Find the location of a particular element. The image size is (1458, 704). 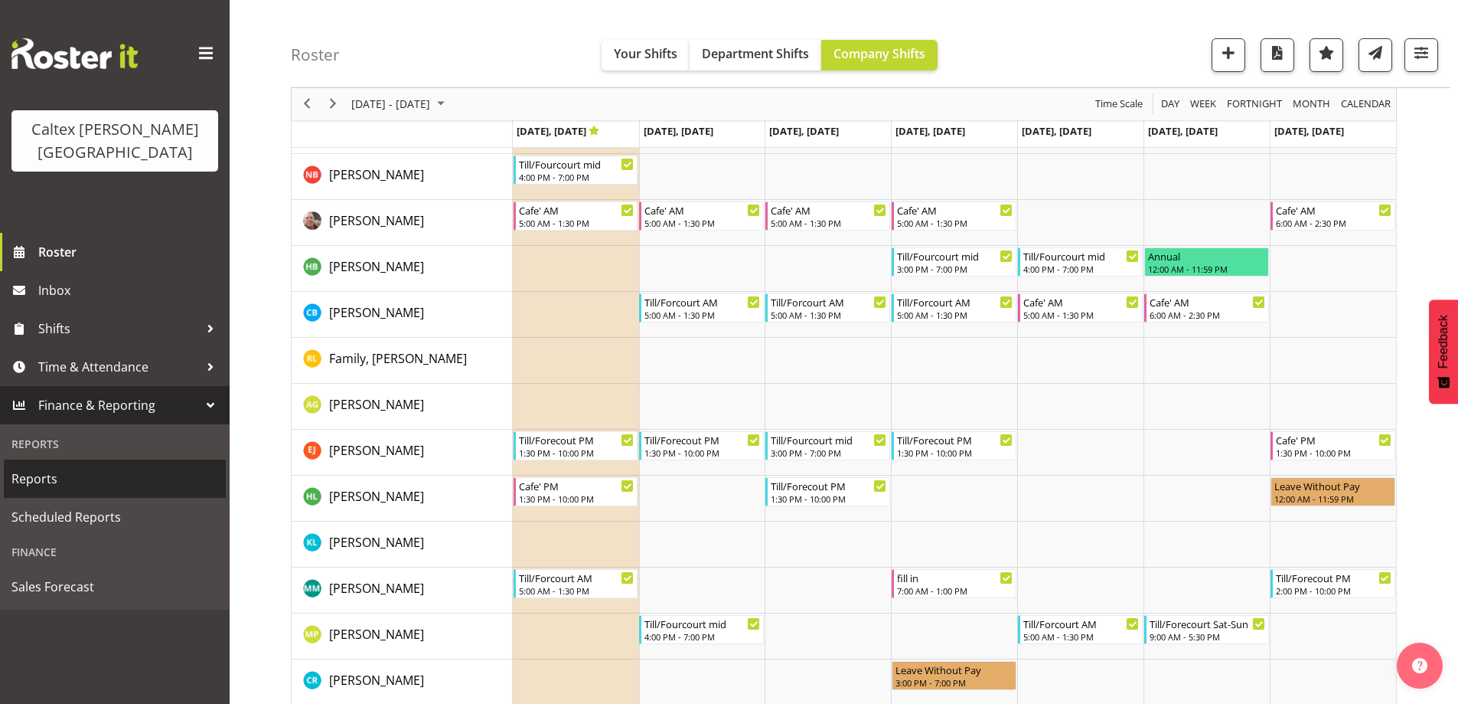

button: Time Scale is located at coordinates (1119, 104).